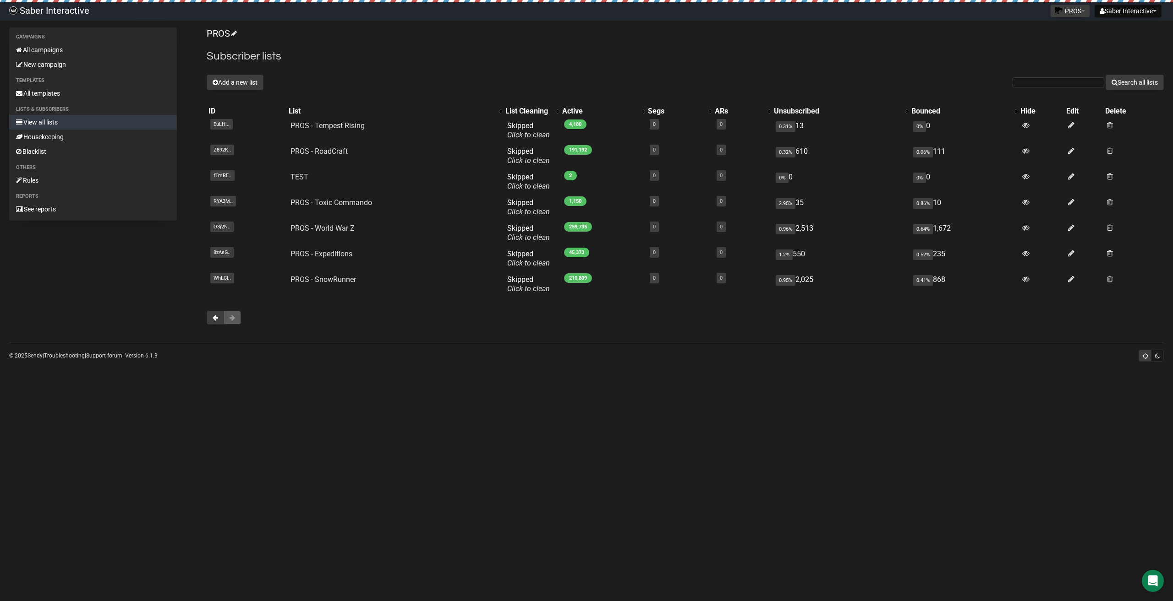  What do you see at coordinates (322, 228) in the screenshot?
I see `a: PROS - World War Z` at bounding box center [322, 228].